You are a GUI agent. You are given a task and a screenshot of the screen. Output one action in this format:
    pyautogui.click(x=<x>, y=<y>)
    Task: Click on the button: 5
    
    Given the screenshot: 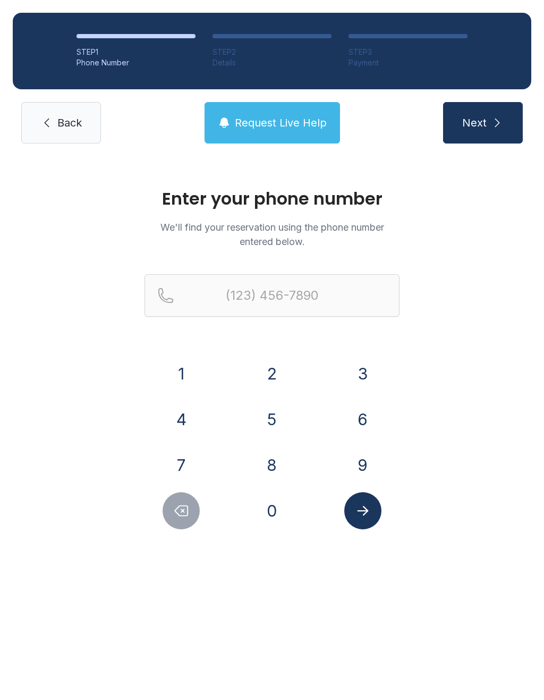 What is the action you would take?
    pyautogui.click(x=272, y=419)
    